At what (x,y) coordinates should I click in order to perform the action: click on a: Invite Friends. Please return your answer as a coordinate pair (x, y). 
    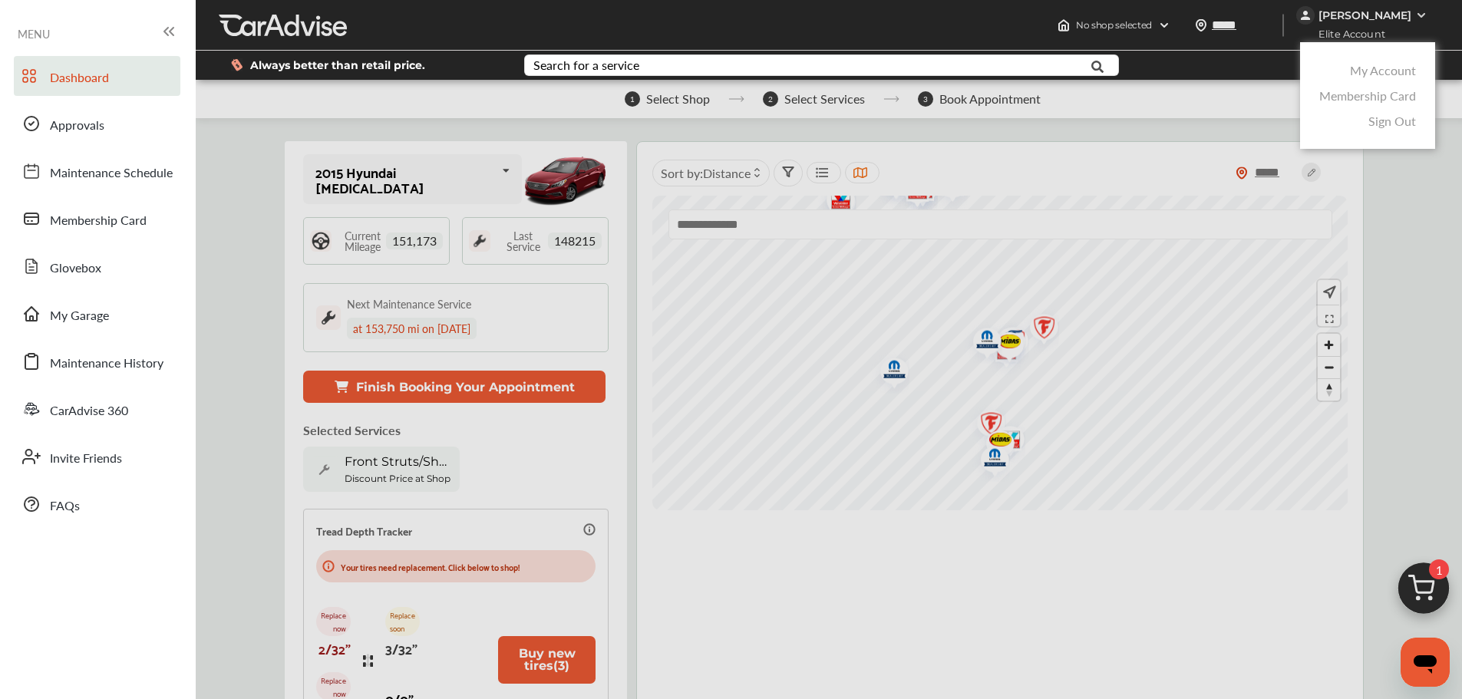
    Looking at the image, I should click on (97, 457).